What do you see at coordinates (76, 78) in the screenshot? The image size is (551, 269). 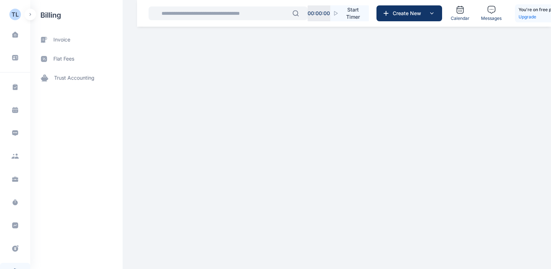 I see `a: trust accounting` at bounding box center [76, 78].